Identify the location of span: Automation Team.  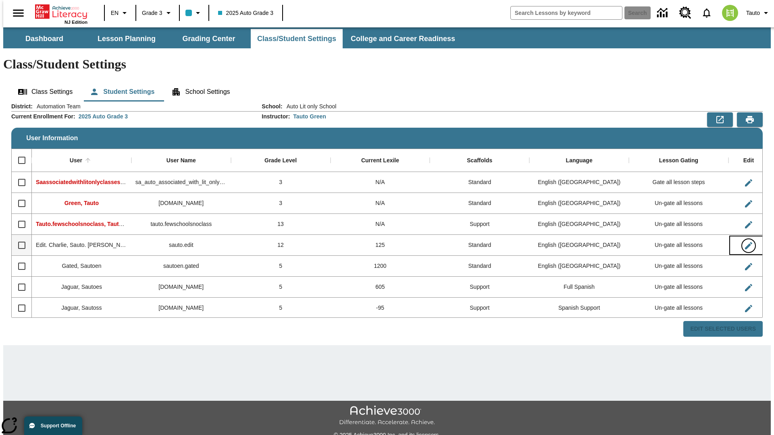
(56, 106).